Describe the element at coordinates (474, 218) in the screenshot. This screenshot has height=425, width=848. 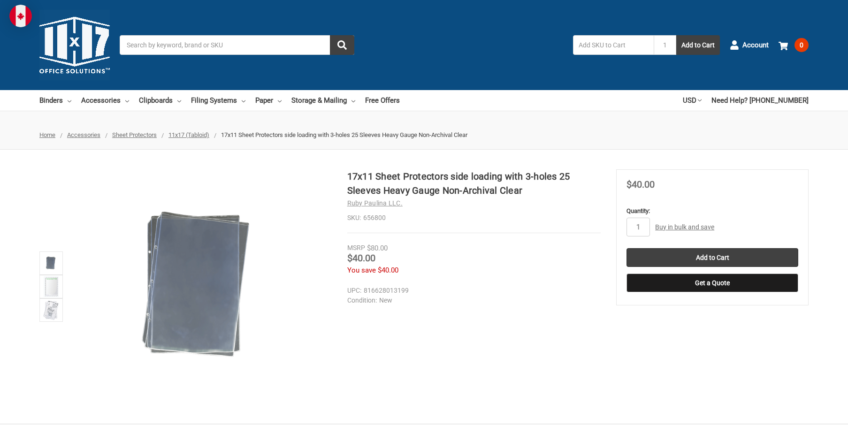
I see `dd: 656800` at that location.